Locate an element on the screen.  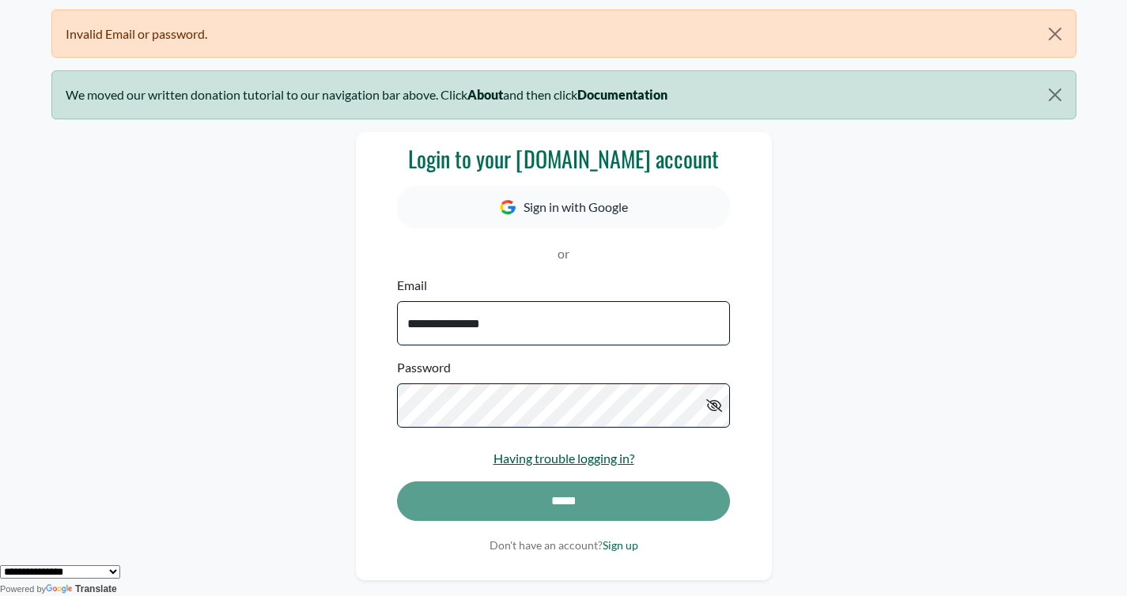
a: Translate is located at coordinates (81, 589).